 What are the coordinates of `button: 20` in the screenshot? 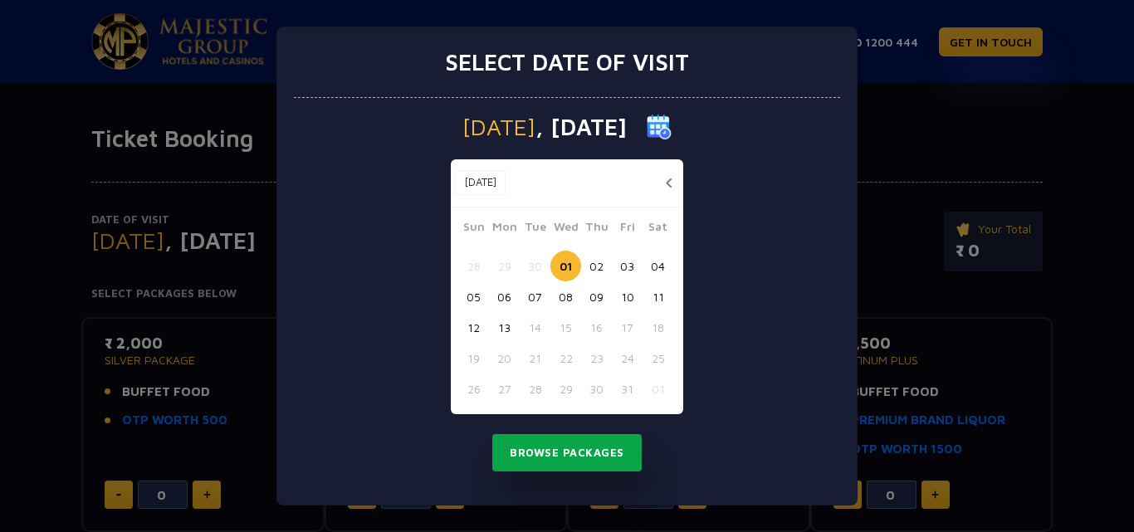 It's located at (504, 358).